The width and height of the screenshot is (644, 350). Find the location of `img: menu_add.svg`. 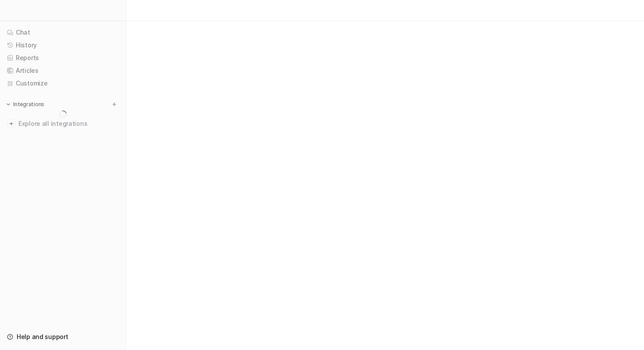

img: menu_add.svg is located at coordinates (114, 104).